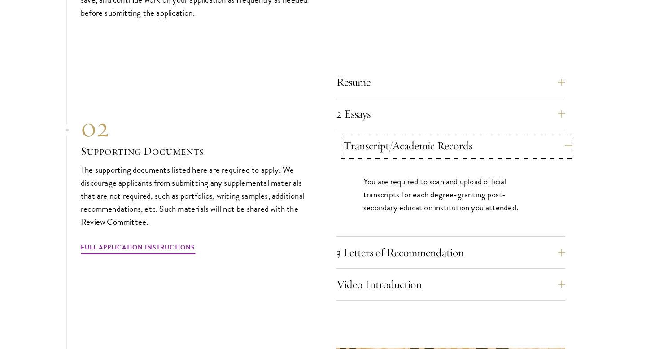  What do you see at coordinates (195, 196) in the screenshot?
I see `p: The supporting documents listed here are required to apply. We discourage applicants from submitt...` at bounding box center [195, 196].